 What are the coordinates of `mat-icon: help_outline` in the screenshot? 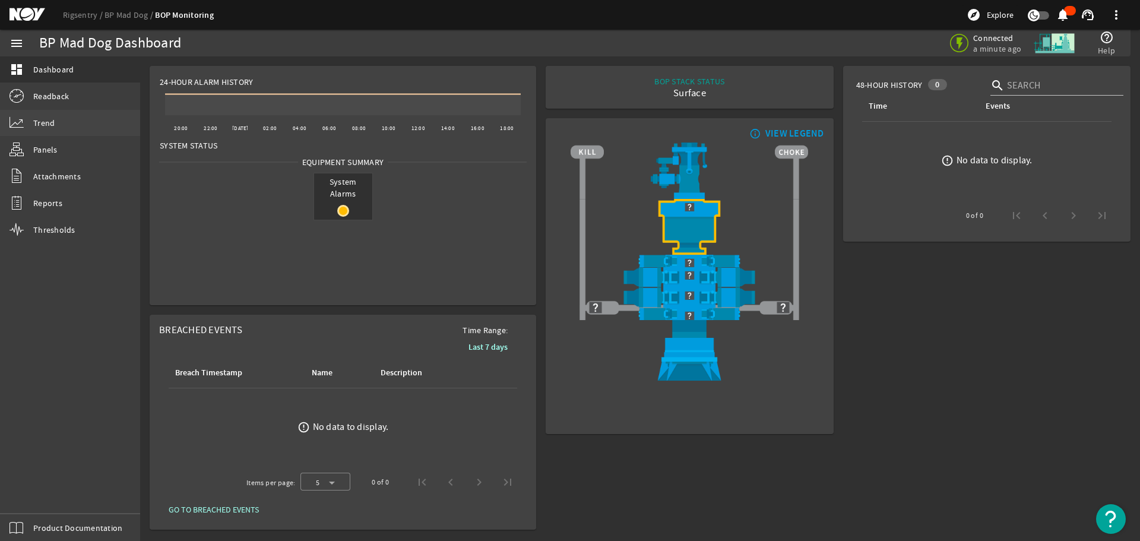 It's located at (1107, 37).